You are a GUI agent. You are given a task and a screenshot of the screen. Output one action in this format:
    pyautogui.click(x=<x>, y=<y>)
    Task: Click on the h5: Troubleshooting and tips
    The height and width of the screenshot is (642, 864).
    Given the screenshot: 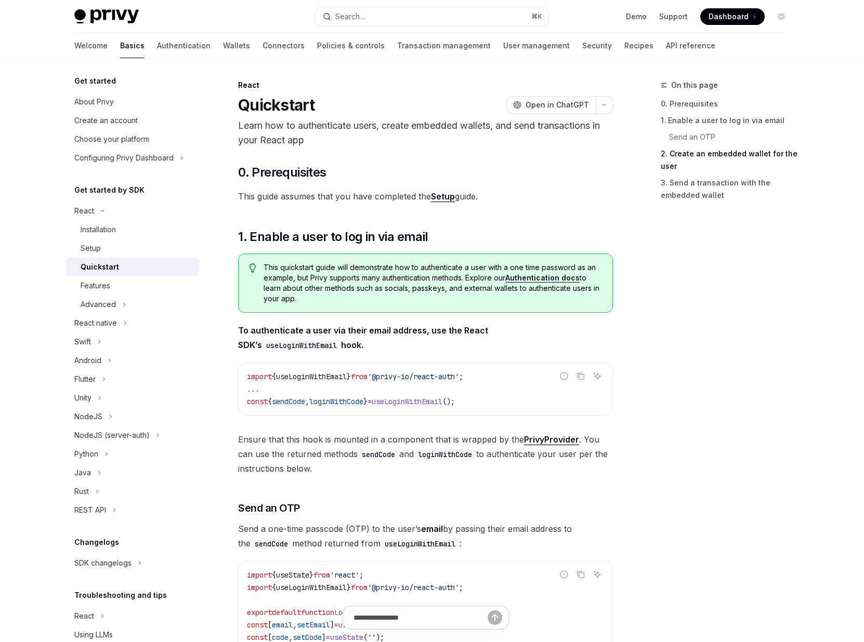 What is the action you would take?
    pyautogui.click(x=121, y=595)
    